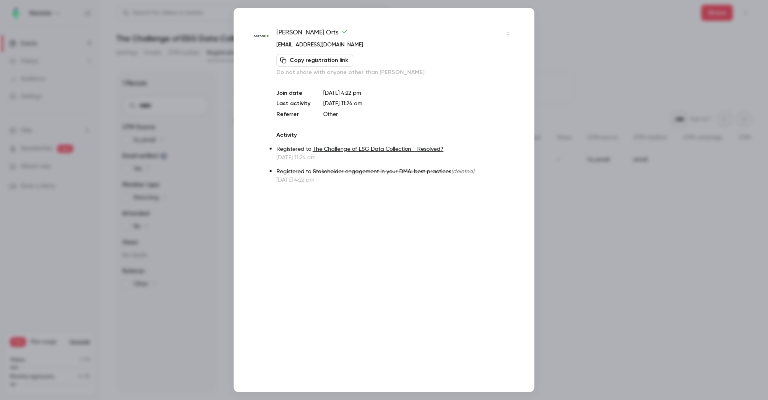  Describe the element at coordinates (419, 114) in the screenshot. I see `p: Other` at that location.